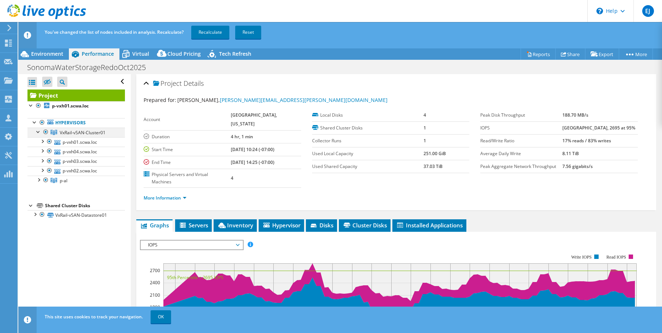  I want to click on label: Used Shared Capacity, so click(368, 166).